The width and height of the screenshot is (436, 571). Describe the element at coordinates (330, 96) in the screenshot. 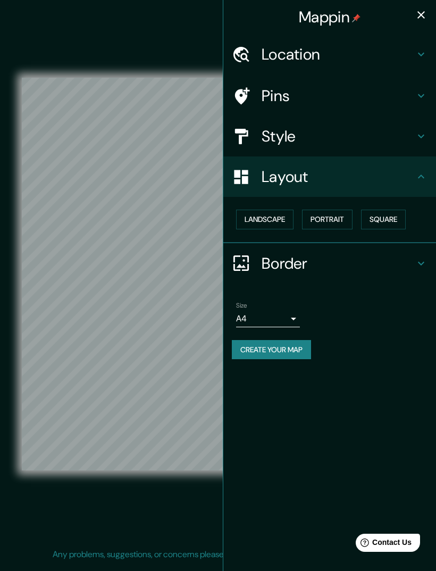

I see `div: Pins` at that location.